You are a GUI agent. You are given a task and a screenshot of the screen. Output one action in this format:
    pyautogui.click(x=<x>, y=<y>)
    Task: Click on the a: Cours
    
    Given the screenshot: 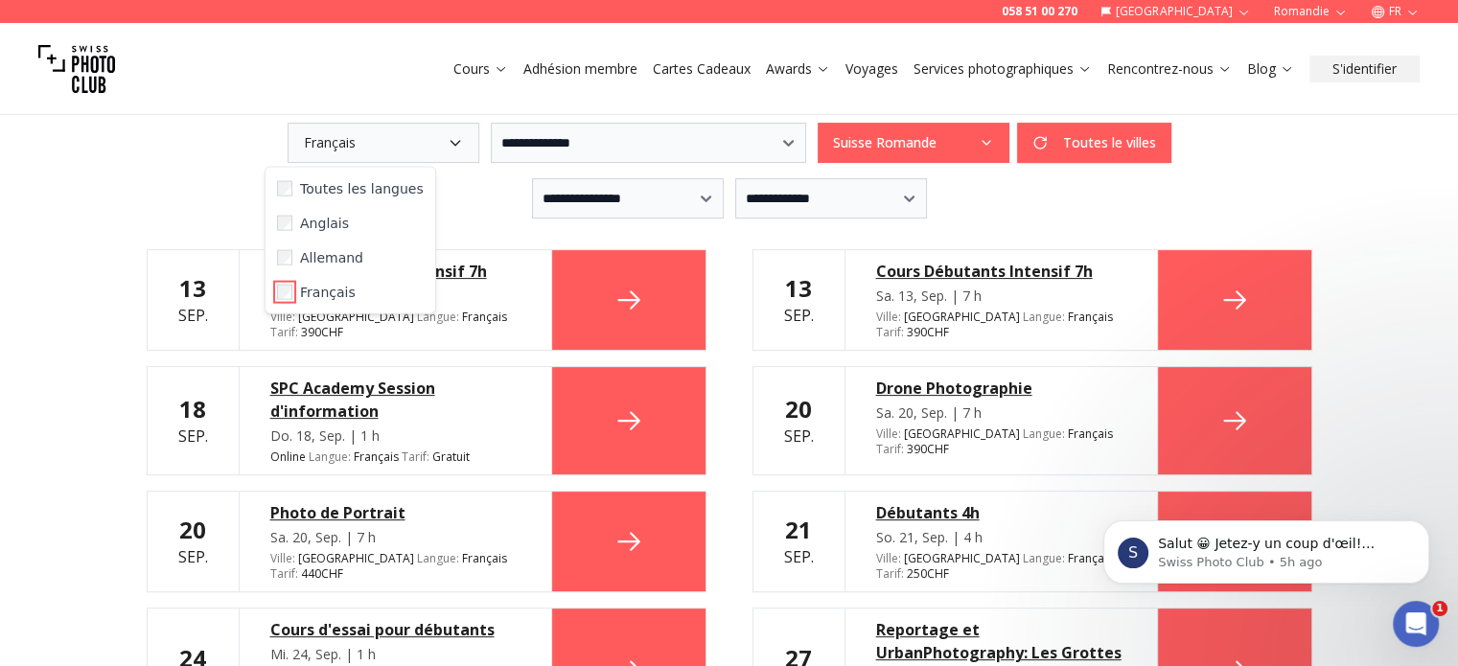 What is the action you would take?
    pyautogui.click(x=480, y=69)
    